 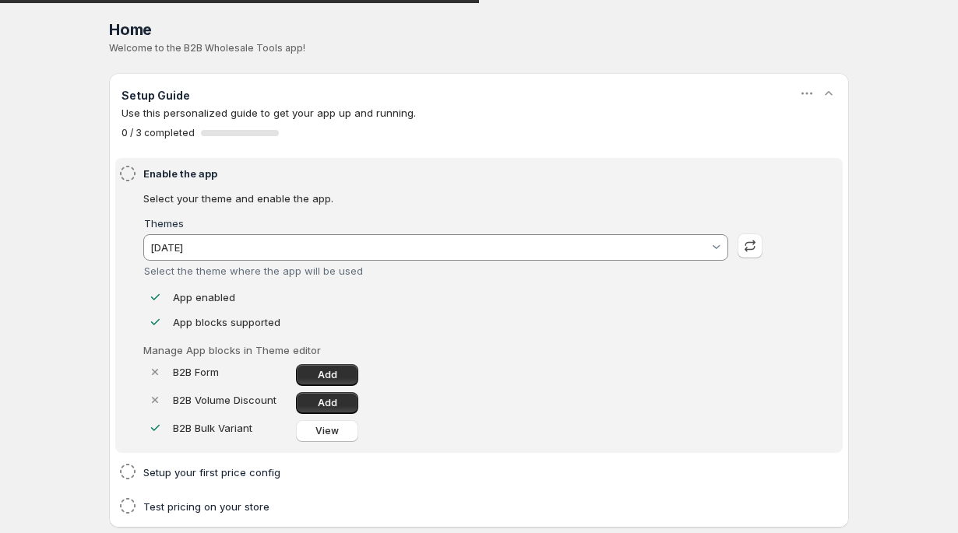 I want to click on h4: Enable the app, so click(x=455, y=174).